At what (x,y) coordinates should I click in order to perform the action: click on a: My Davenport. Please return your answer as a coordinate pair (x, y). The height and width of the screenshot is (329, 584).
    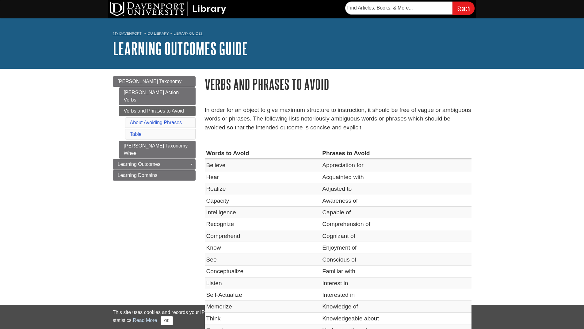
    Looking at the image, I should click on (127, 33).